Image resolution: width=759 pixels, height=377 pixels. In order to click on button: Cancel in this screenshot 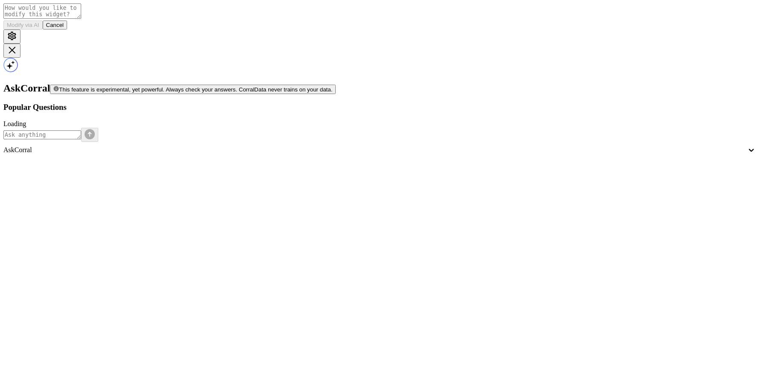, I will do `click(55, 25)`.